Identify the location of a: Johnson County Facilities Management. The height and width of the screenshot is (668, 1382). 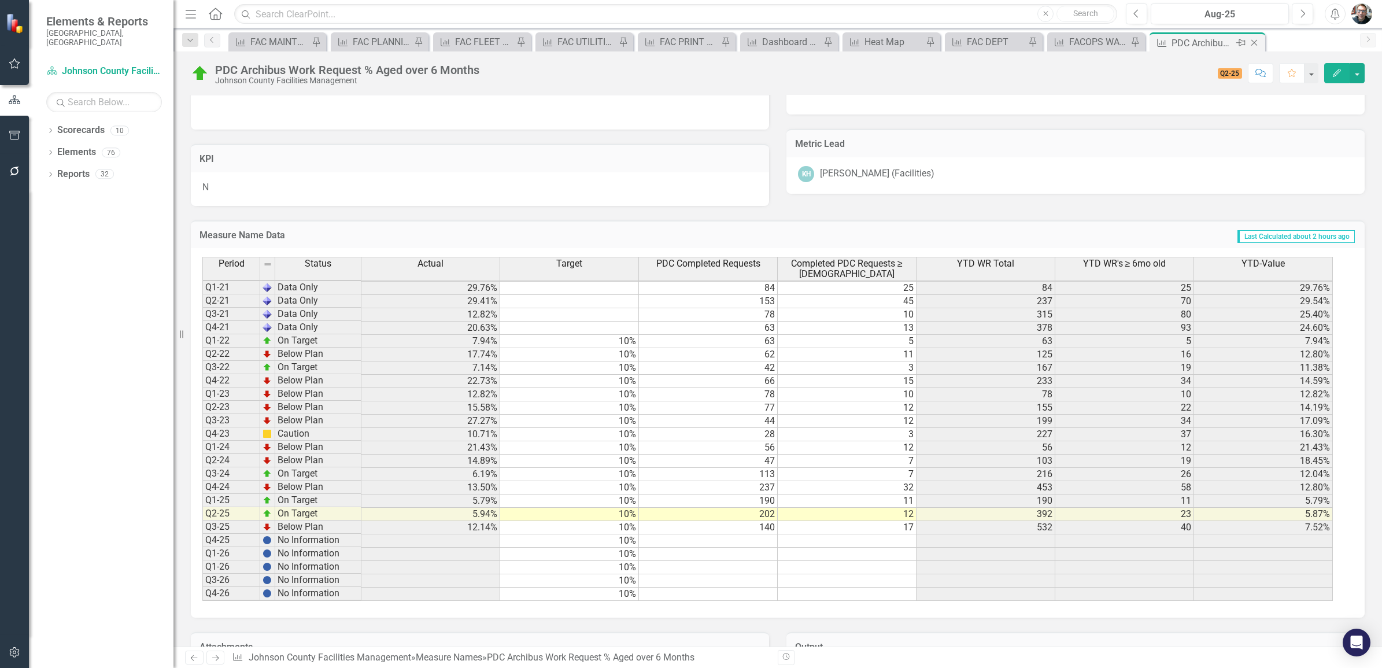
(330, 657).